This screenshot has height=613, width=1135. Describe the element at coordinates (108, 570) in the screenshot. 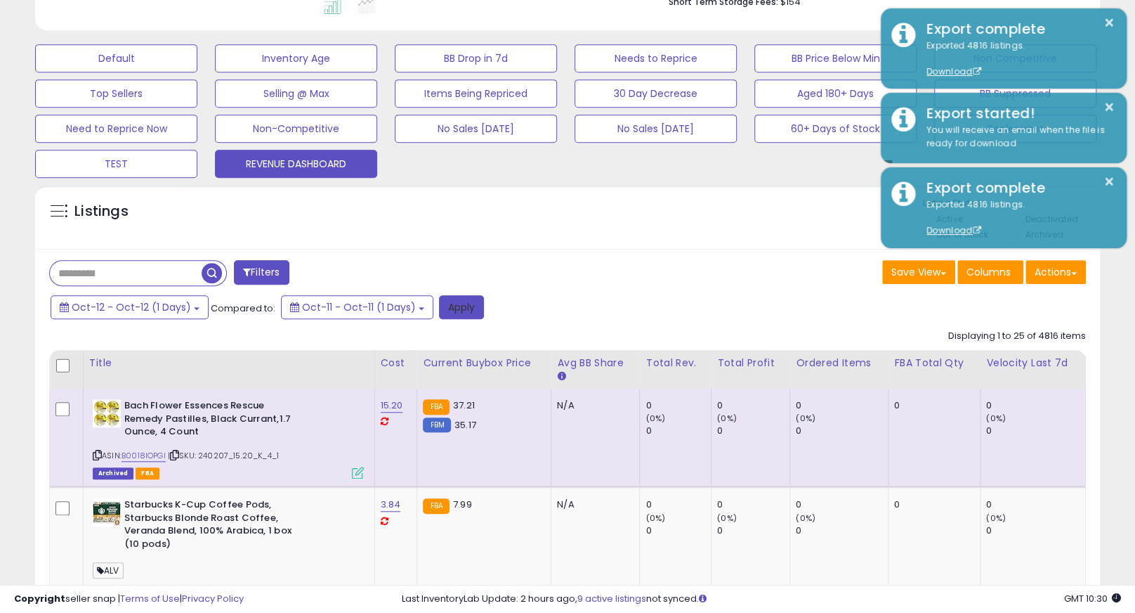

I see `span: ALV` at that location.